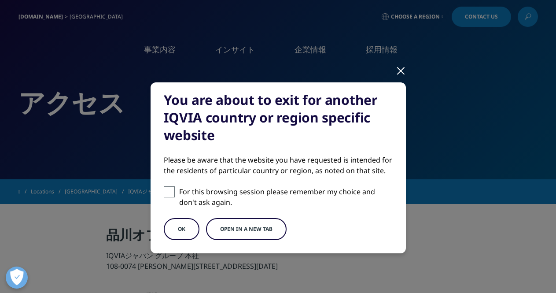 The width and height of the screenshot is (556, 293). I want to click on p: For this browsing session please remember my choice and don't ask again., so click(286, 197).